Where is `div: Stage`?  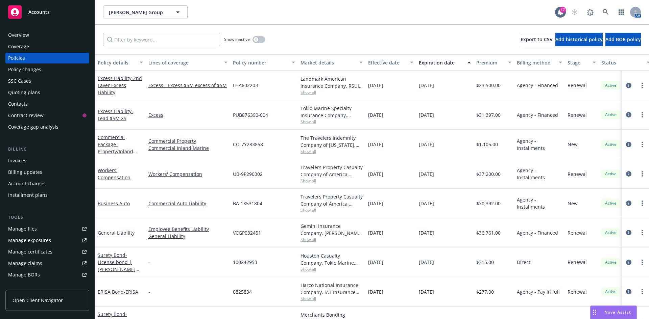 div: Stage is located at coordinates (578, 63).